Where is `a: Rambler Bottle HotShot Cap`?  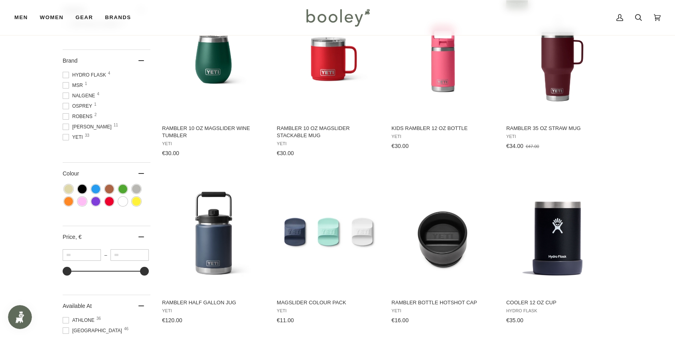
a: Rambler Bottle HotShot Cap is located at coordinates (443, 250).